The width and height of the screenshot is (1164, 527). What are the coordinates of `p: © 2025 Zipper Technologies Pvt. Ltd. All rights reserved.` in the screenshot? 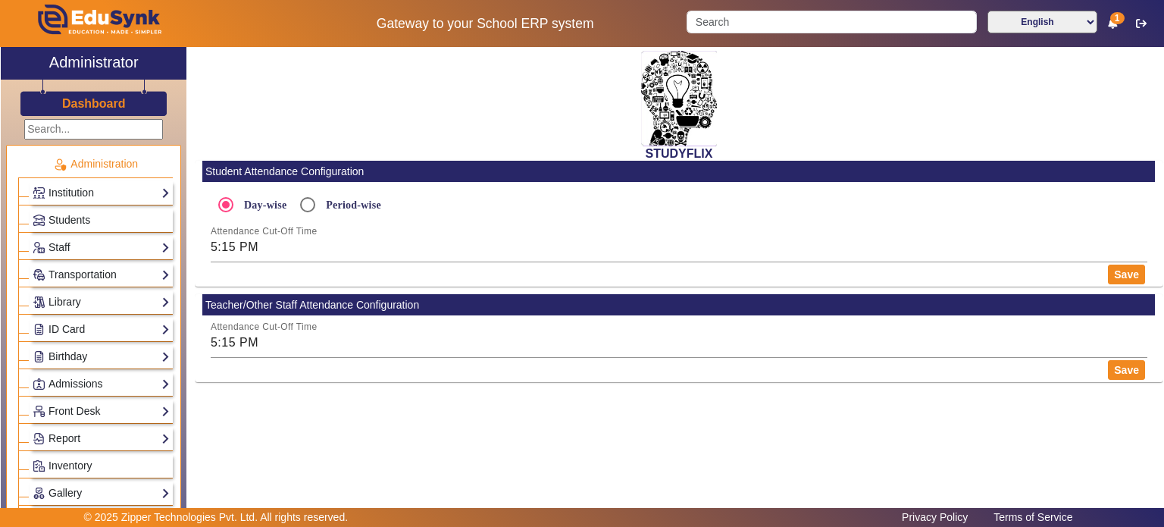 It's located at (216, 517).